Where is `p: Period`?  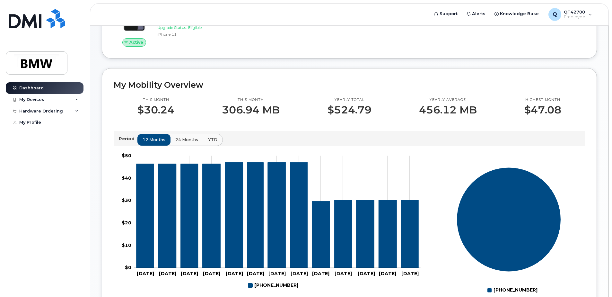 p: Period is located at coordinates (128, 138).